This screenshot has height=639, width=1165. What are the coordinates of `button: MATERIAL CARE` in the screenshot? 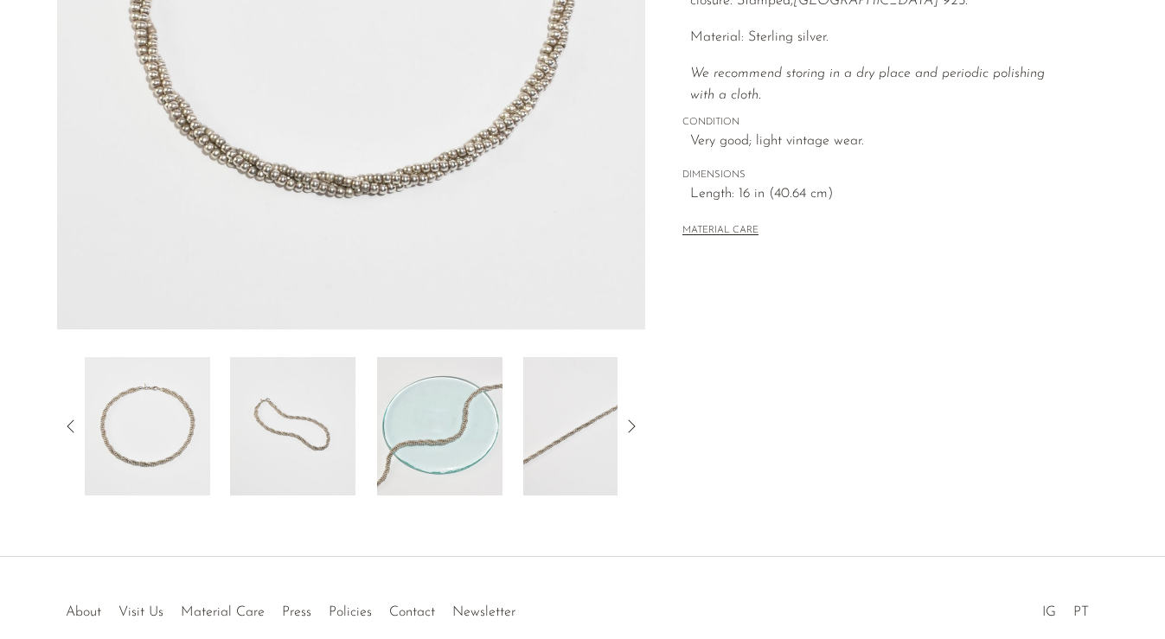 It's located at (720, 231).